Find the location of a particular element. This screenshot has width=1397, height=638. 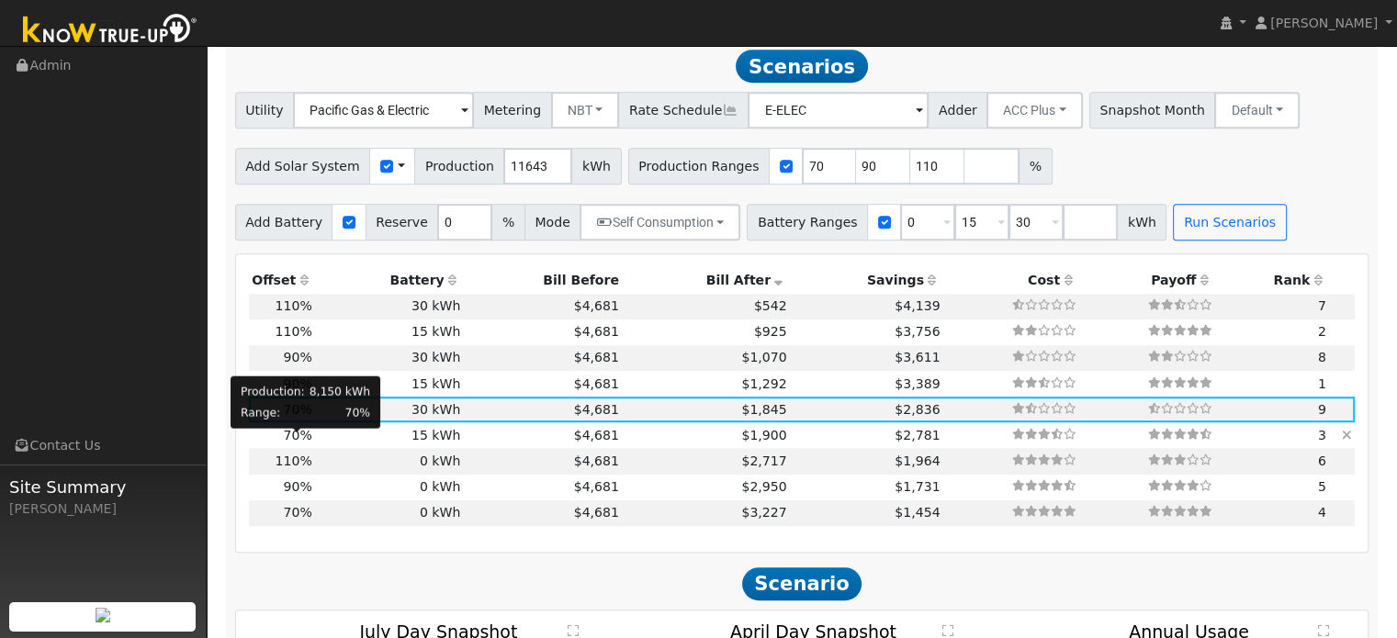

span: $2,950 is located at coordinates (763, 487).